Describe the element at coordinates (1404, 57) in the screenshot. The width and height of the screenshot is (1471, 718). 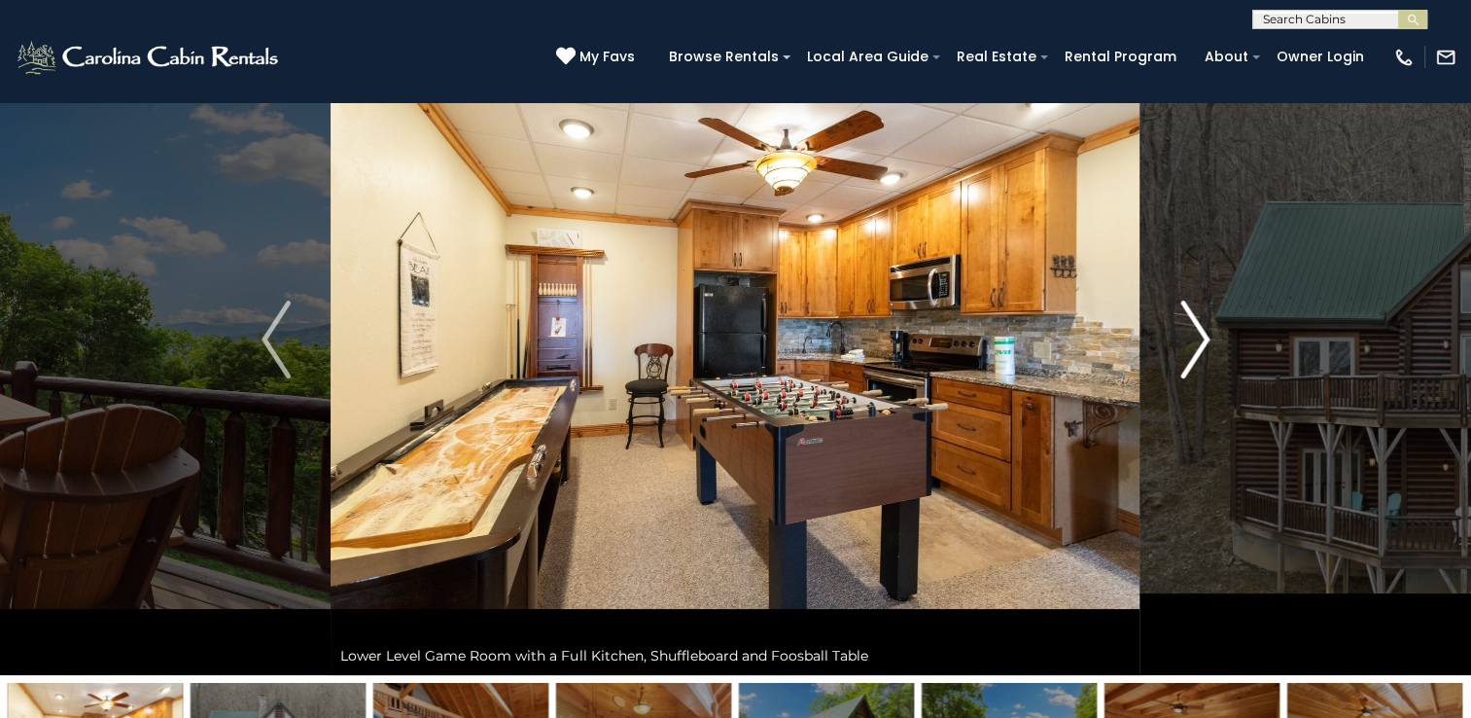
I see `img: phone-regular-white.png` at that location.